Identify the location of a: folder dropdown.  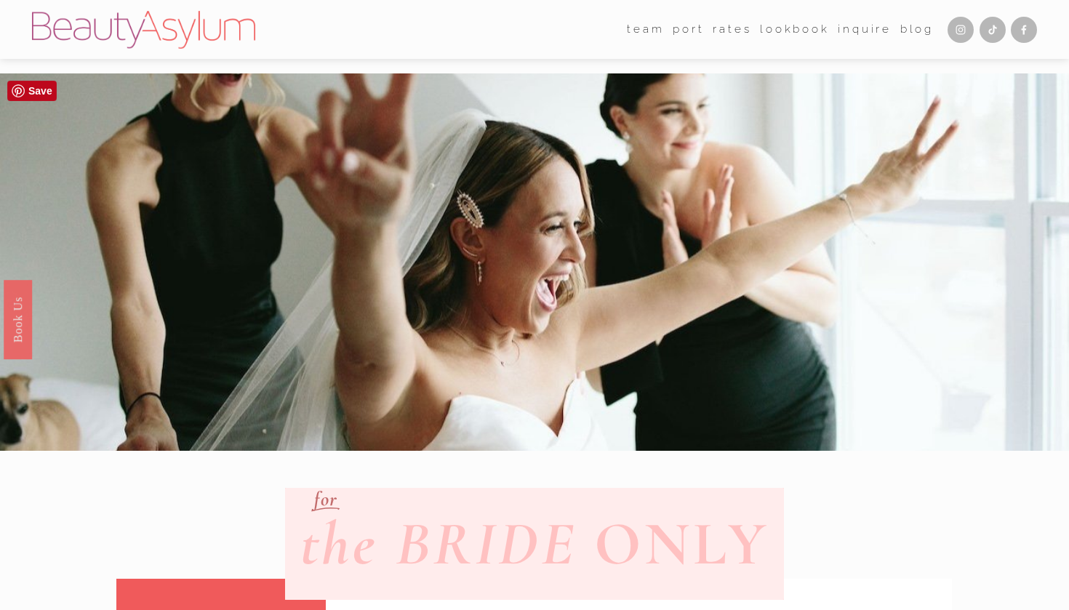
(645, 29).